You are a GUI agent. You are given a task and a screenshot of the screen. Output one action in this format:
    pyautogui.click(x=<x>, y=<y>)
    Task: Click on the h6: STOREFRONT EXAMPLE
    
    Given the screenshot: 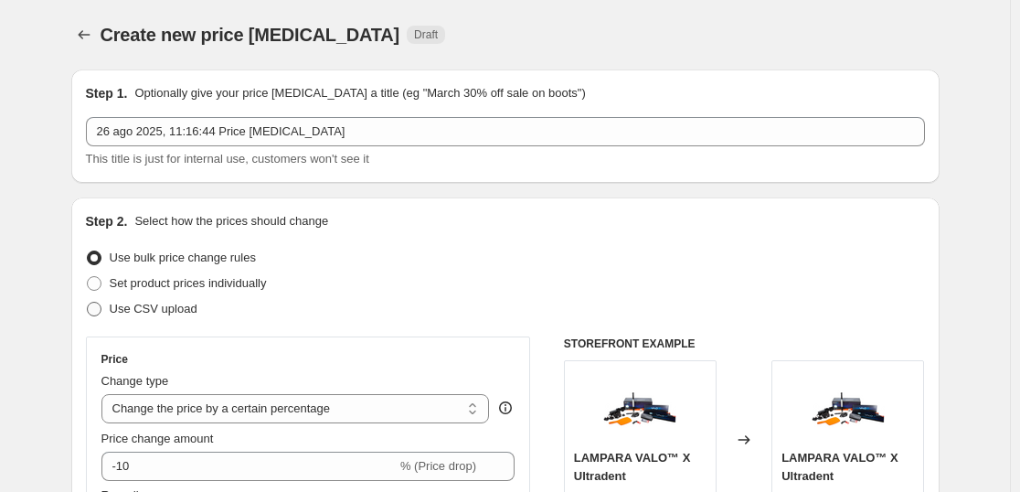 What is the action you would take?
    pyautogui.click(x=744, y=344)
    